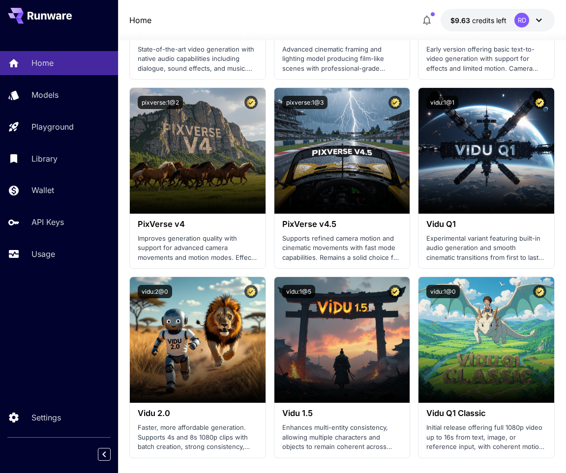 The width and height of the screenshot is (566, 473). What do you see at coordinates (342, 59) in the screenshot?
I see `p: Advanced cinematic framing and lighting model producing film-like scenes with professional-grade ...` at bounding box center [342, 59].